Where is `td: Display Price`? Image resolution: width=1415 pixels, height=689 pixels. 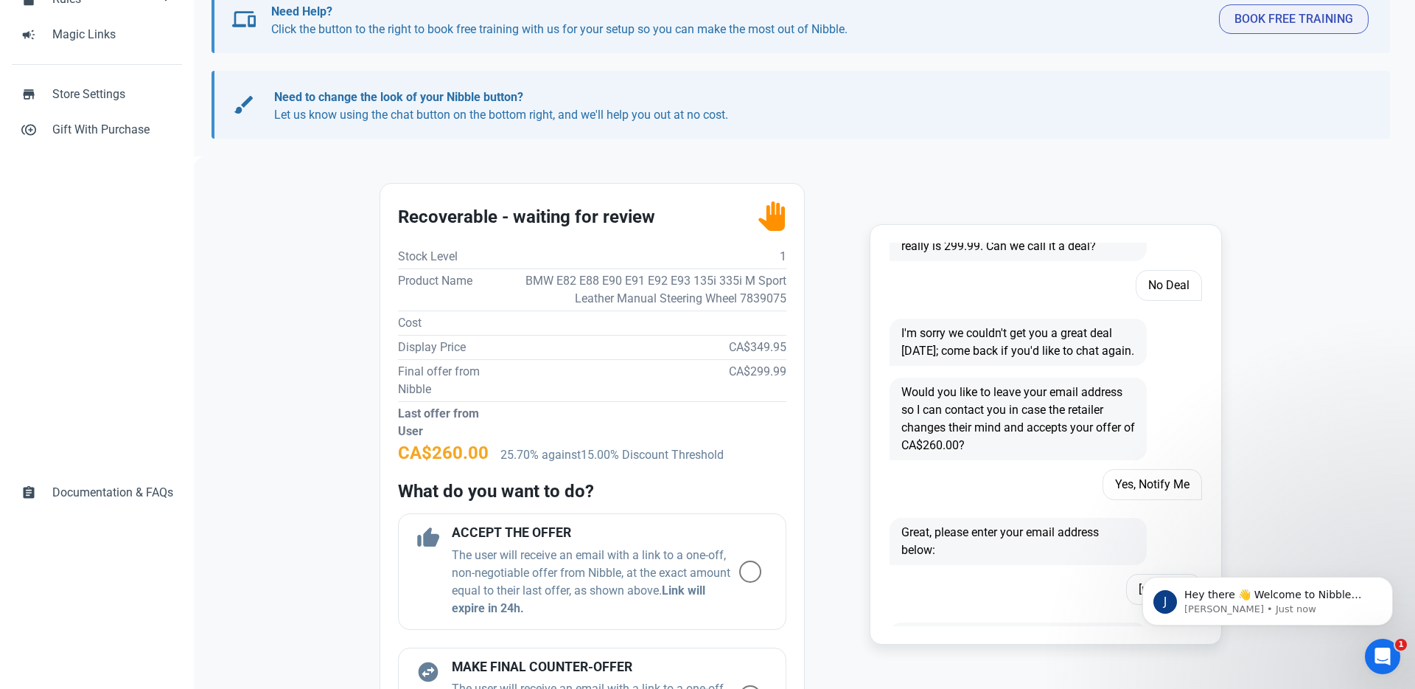 td: Display Price is located at coordinates (443, 346).